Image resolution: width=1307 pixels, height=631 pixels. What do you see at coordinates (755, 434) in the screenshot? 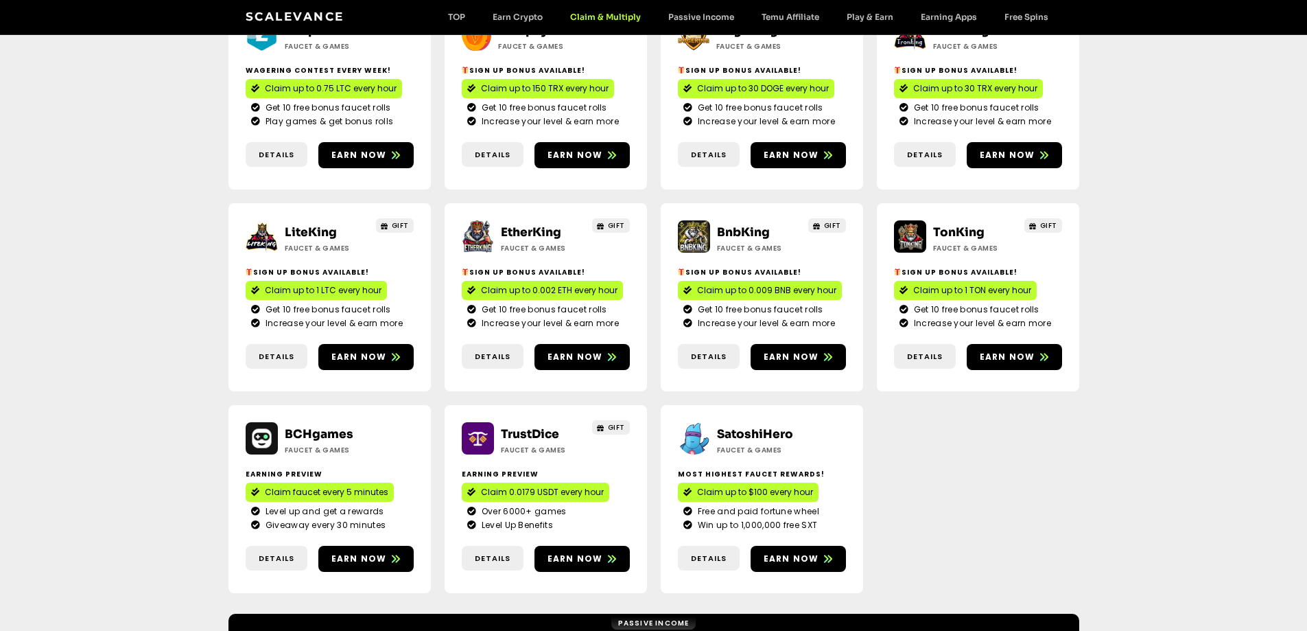
I see `a: SatoshiHero` at bounding box center [755, 434].